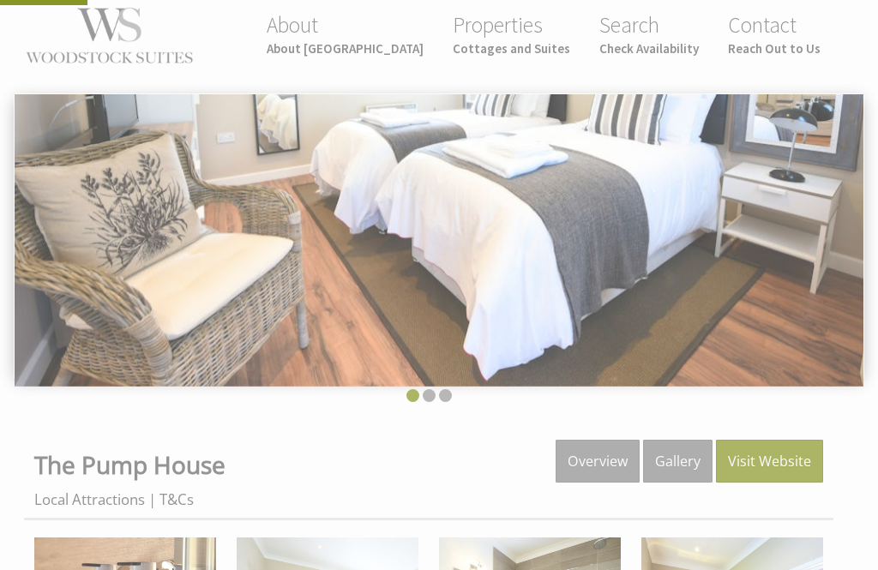 The width and height of the screenshot is (878, 570). What do you see at coordinates (130, 465) in the screenshot?
I see `span: The Pump House` at bounding box center [130, 465].